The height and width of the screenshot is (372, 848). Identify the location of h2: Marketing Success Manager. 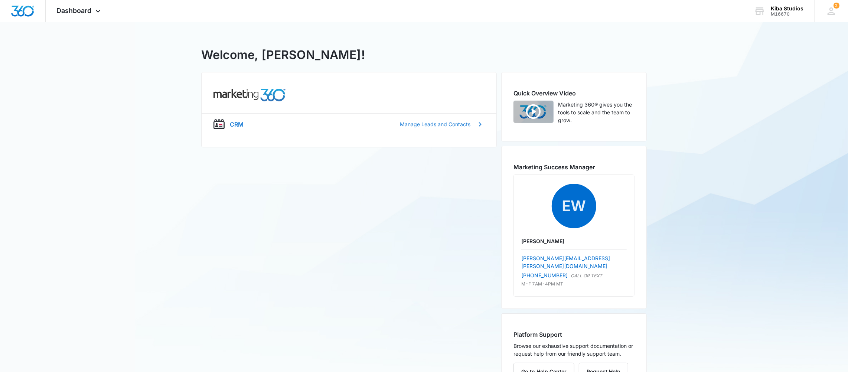
(574, 167).